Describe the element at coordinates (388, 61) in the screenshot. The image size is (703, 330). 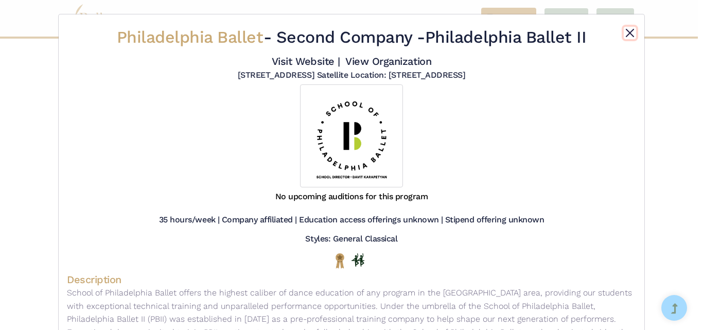
I see `a: View Organization` at that location.